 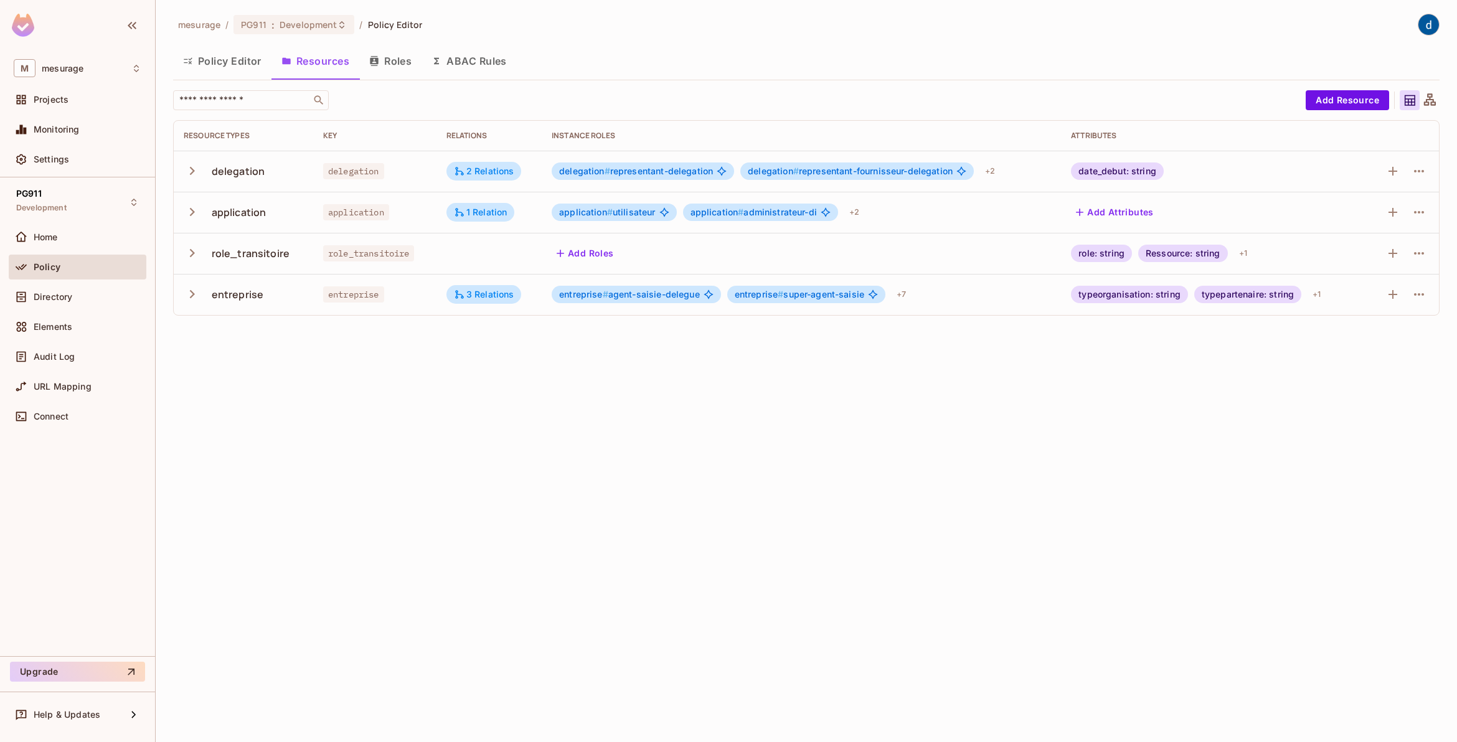 What do you see at coordinates (199, 24) in the screenshot?
I see `span: the active workspace` at bounding box center [199, 24].